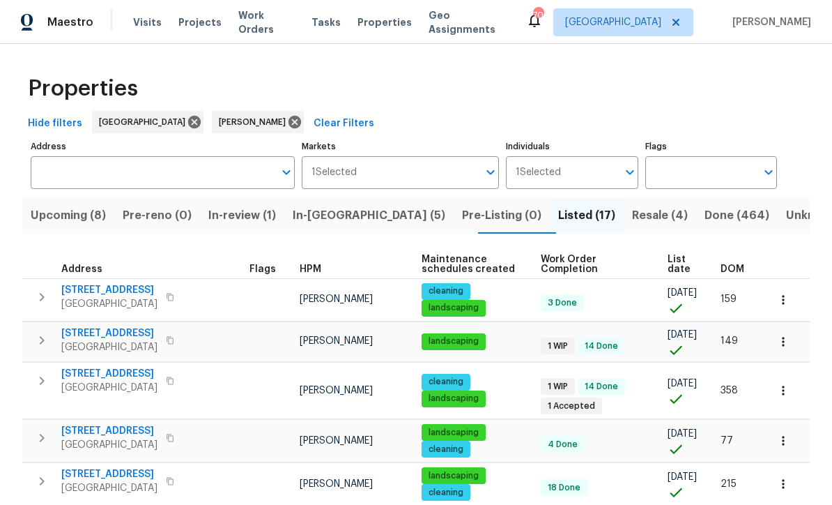 This screenshot has width=832, height=505. I want to click on label: Individuals, so click(572, 146).